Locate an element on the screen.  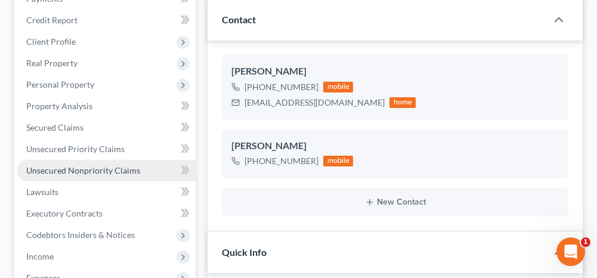
span: Credit Report is located at coordinates (52, 20).